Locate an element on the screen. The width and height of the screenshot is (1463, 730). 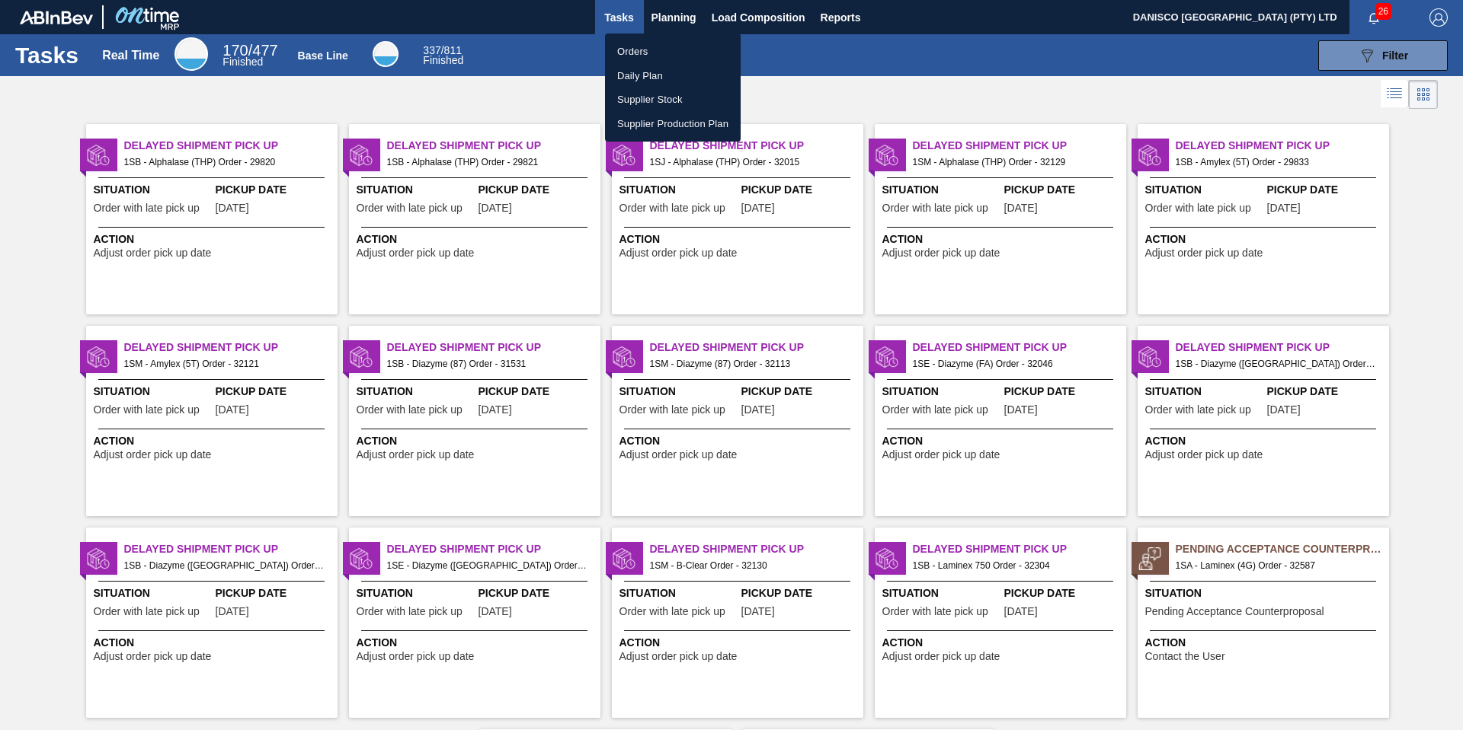
a: Orders is located at coordinates (673, 52).